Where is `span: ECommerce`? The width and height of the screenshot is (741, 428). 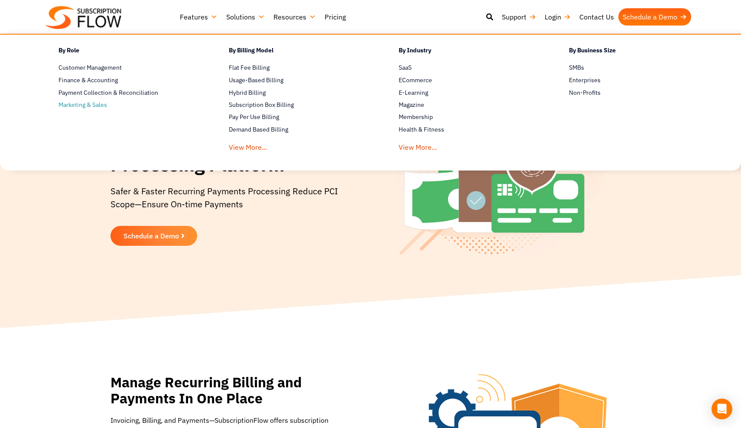
span: ECommerce is located at coordinates (415, 80).